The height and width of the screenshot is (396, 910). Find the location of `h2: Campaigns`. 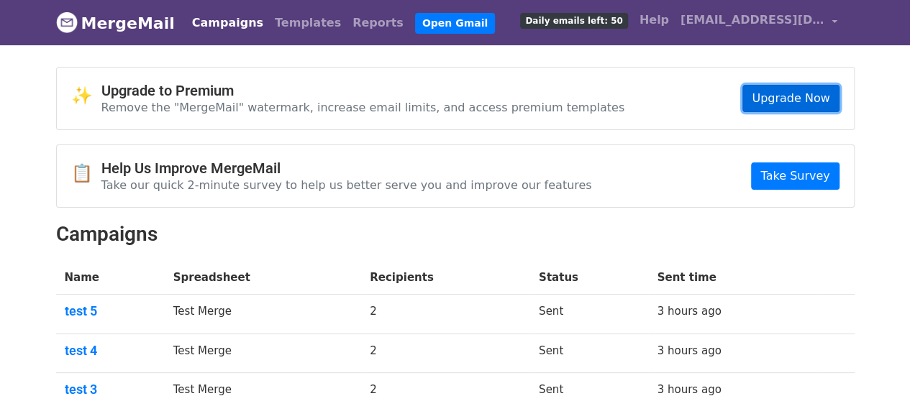

h2: Campaigns is located at coordinates (455, 234).